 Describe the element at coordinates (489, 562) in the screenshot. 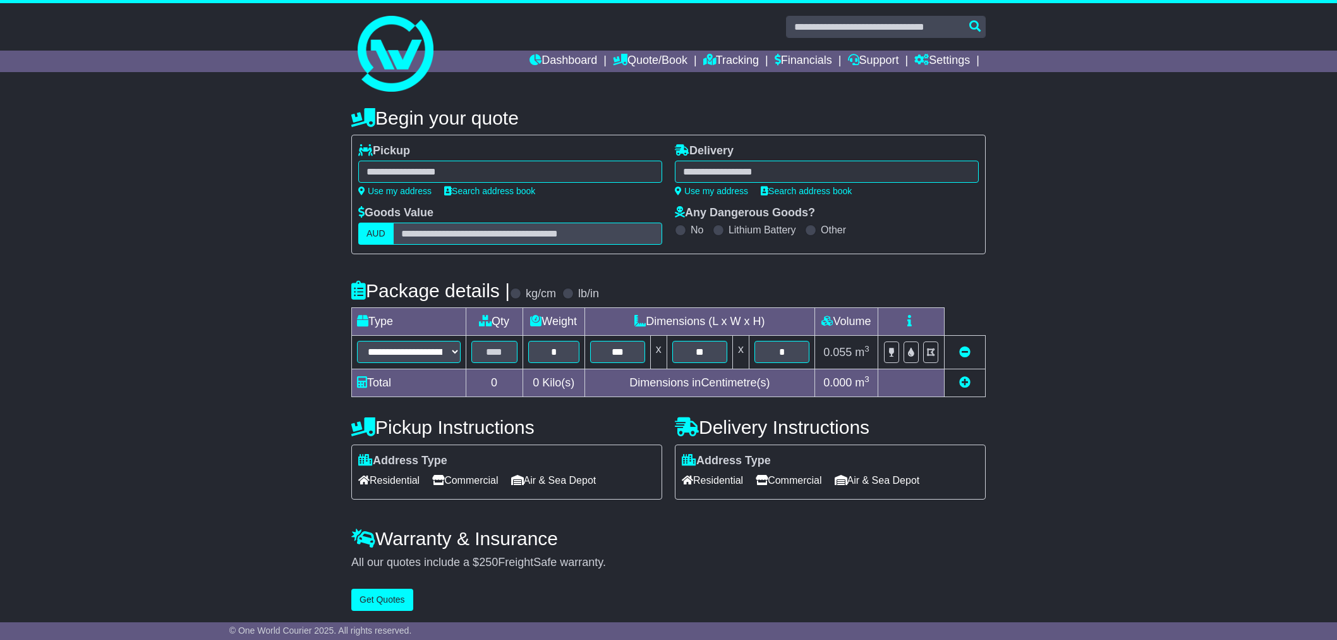

I see `span: 250` at that location.